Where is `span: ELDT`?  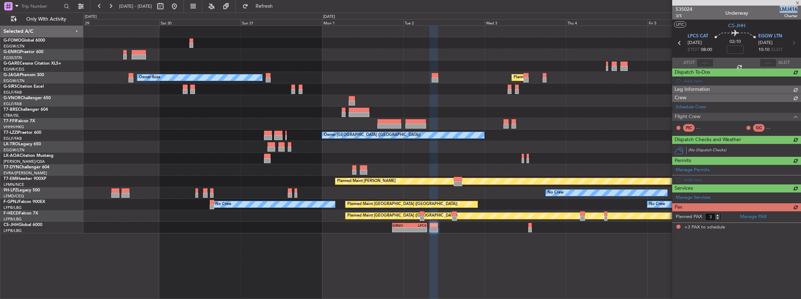
span: ELDT is located at coordinates (776, 50).